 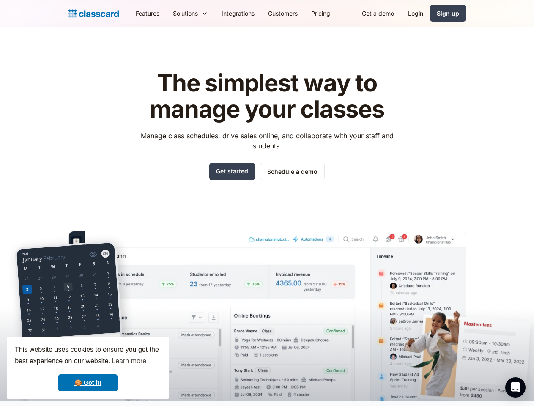 What do you see at coordinates (267, 96) in the screenshot?
I see `h1: The simplest way to manage your classes` at bounding box center [267, 96].